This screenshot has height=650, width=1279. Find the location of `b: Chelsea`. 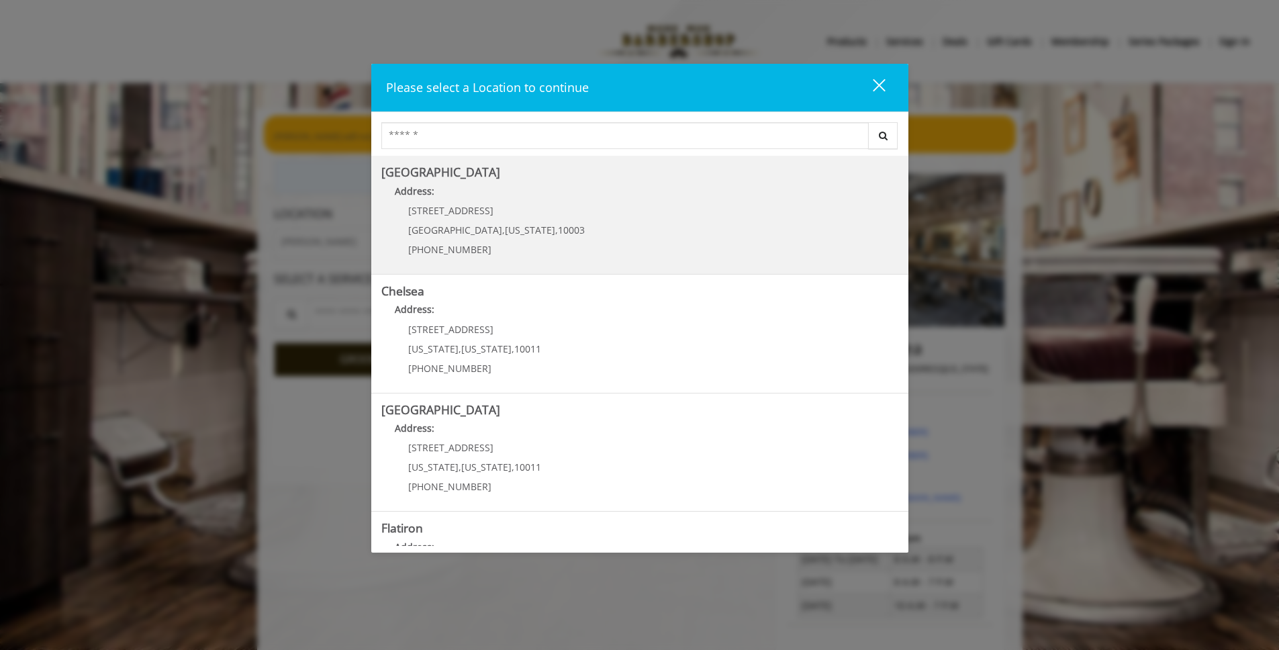

b: Chelsea is located at coordinates (403, 291).